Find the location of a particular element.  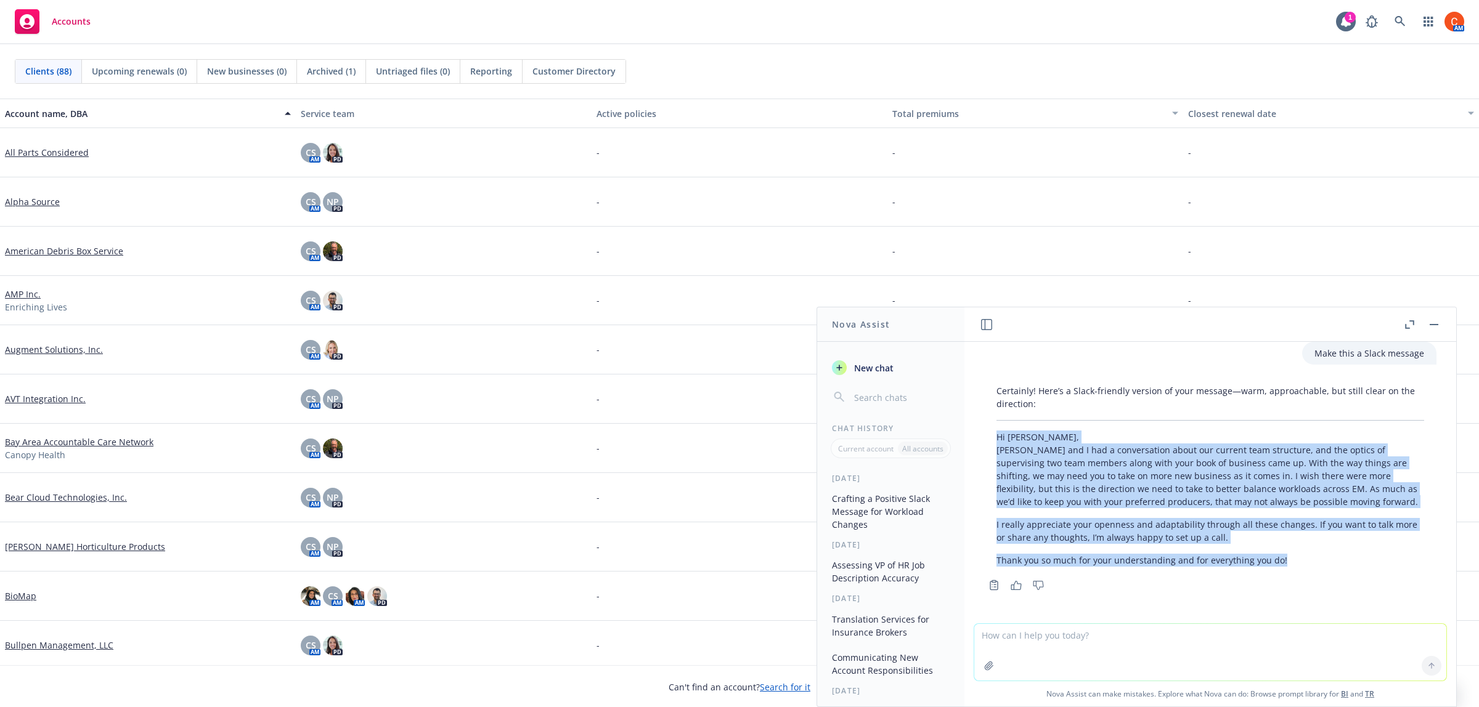

p: Certainly! Here’s a Slack-friendly version of your message—warm, approachable, but still clear on... is located at coordinates (1210, 397).